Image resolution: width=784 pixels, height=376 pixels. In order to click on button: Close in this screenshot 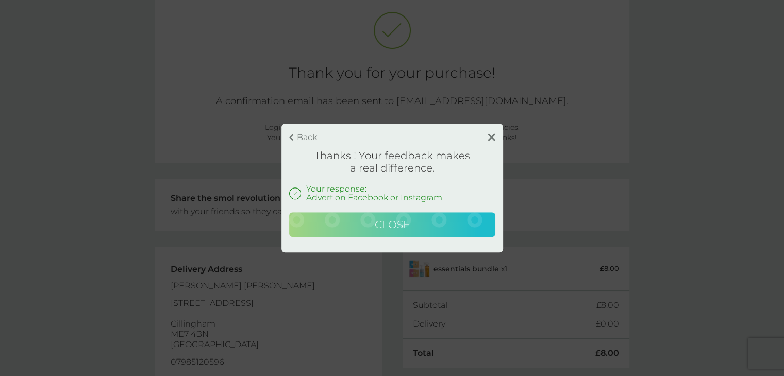, I will do `click(392, 225)`.